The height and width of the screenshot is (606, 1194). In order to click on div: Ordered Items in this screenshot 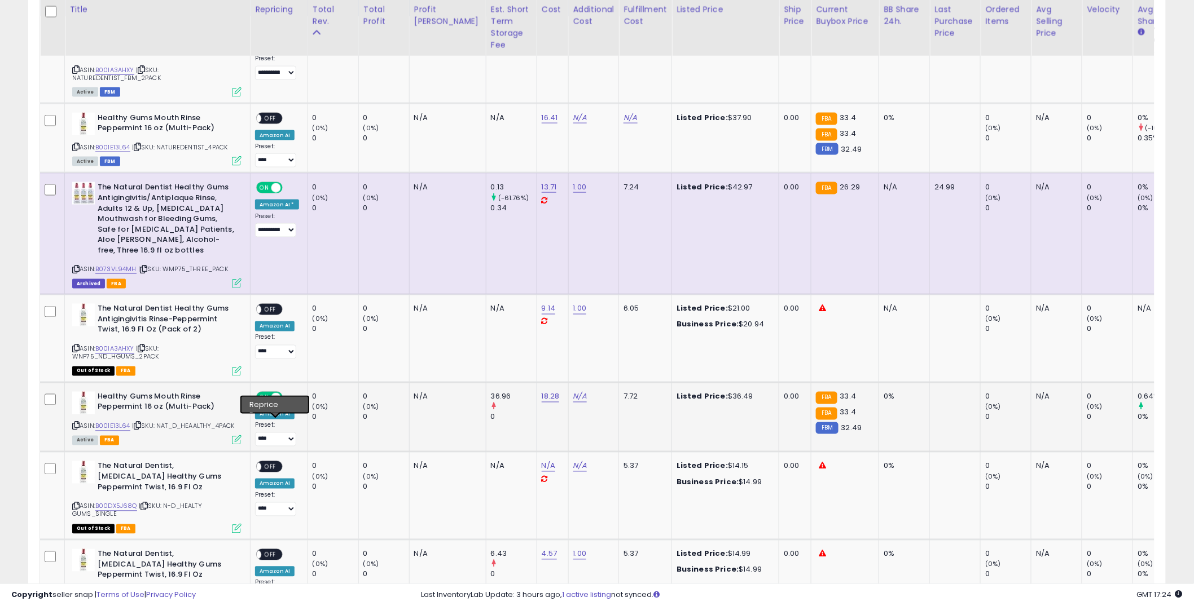, I will do `click(1005, 15)`.